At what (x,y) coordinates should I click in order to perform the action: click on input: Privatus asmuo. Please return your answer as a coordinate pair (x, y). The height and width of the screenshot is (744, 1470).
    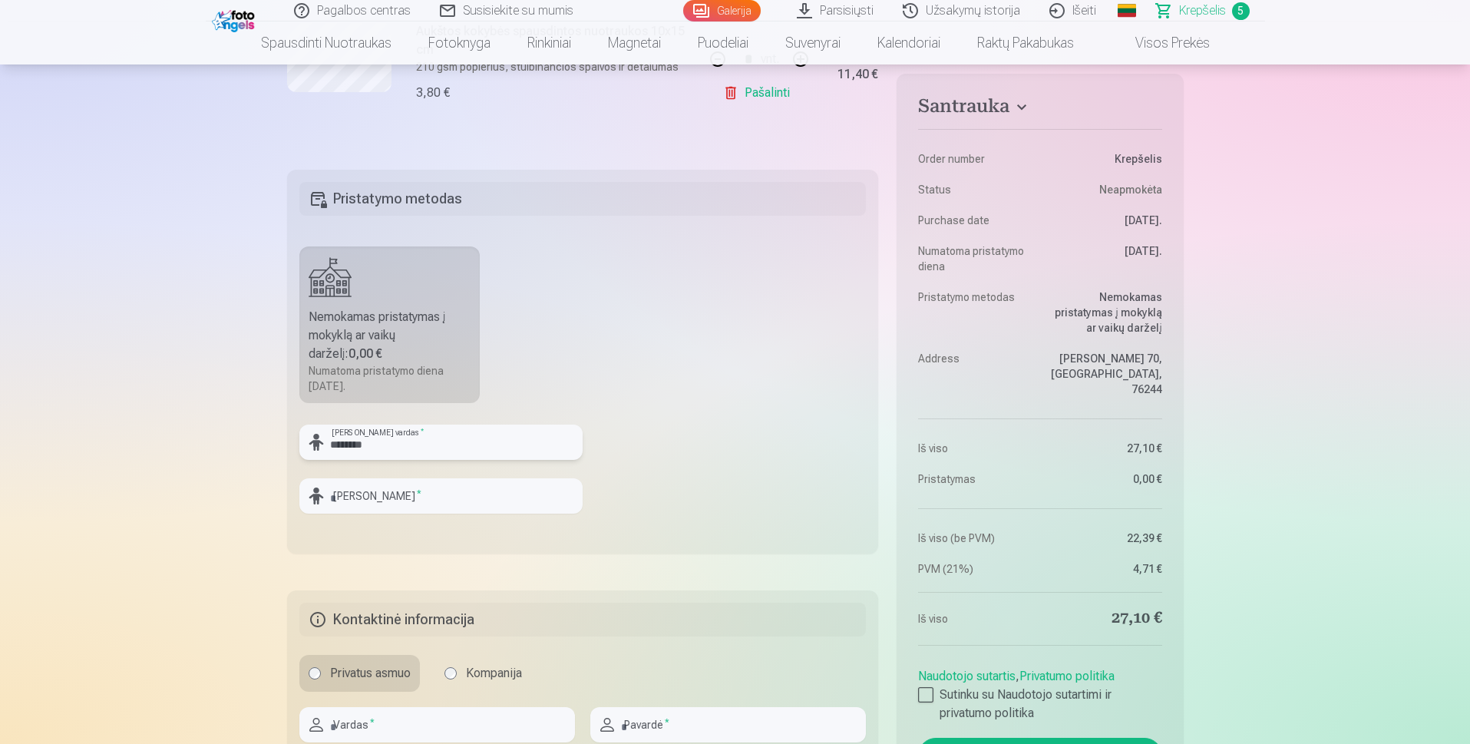
    Looking at the image, I should click on (315, 673).